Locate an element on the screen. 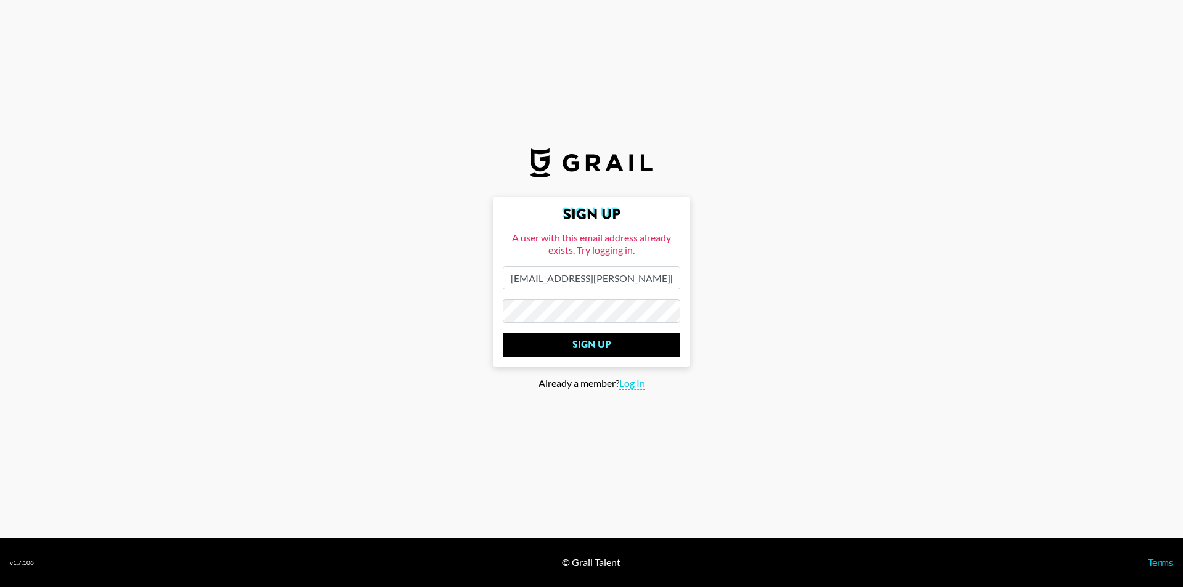 The image size is (1183, 587). div: v 1.7.106 is located at coordinates (22, 562).